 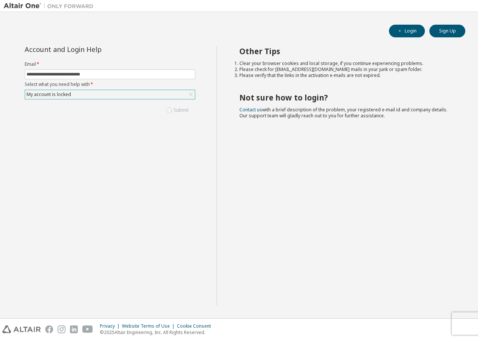 What do you see at coordinates (93, 49) in the screenshot?
I see `div: Account and Login Help` at bounding box center [93, 49].